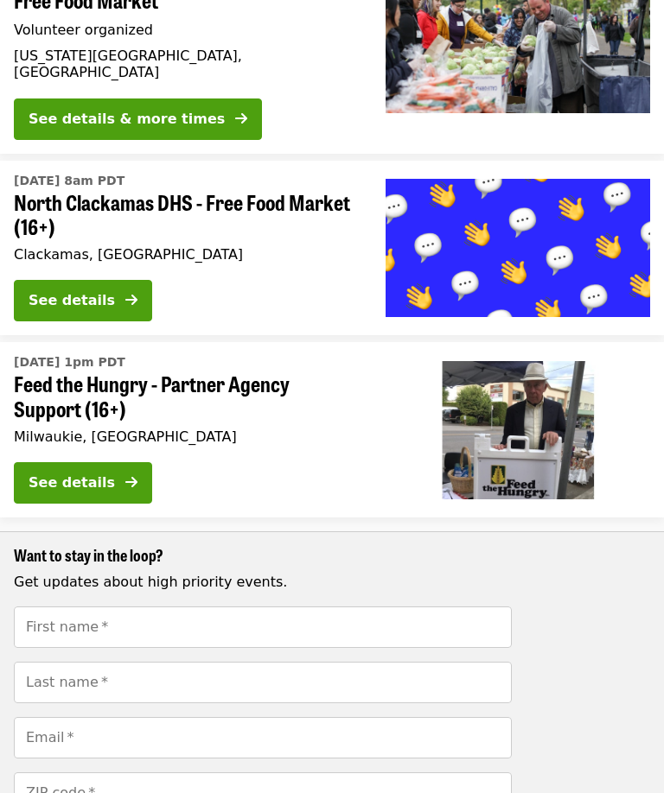 The image size is (664, 793). Describe the element at coordinates (186, 216) in the screenshot. I see `span: North Clackamas DHS - Free Food Market (16+)` at that location.